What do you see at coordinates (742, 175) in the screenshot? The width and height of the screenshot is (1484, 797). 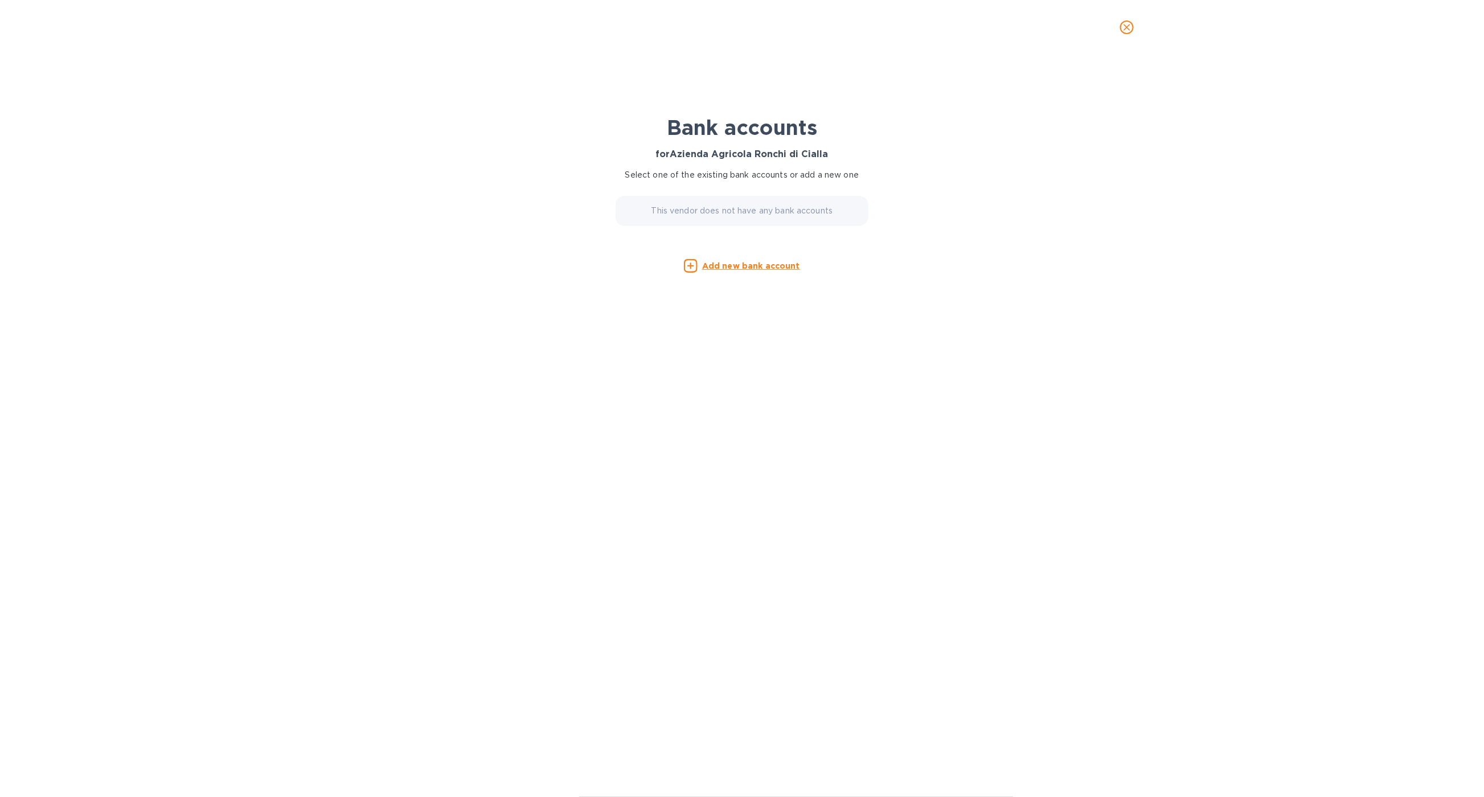 I see `p: Select one of the existing bank accounts or add a new one` at bounding box center [742, 175].